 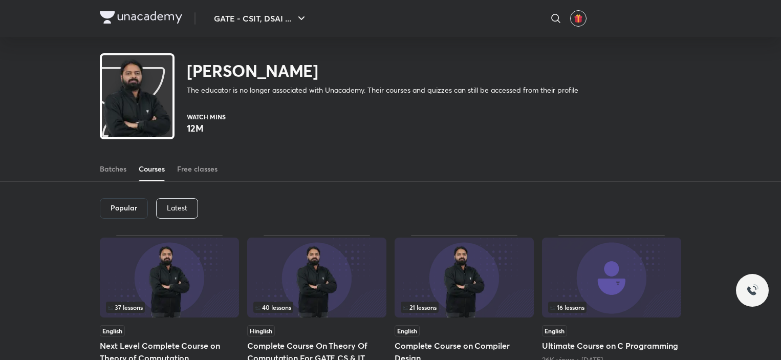 I want to click on div: Free classes, so click(x=197, y=169).